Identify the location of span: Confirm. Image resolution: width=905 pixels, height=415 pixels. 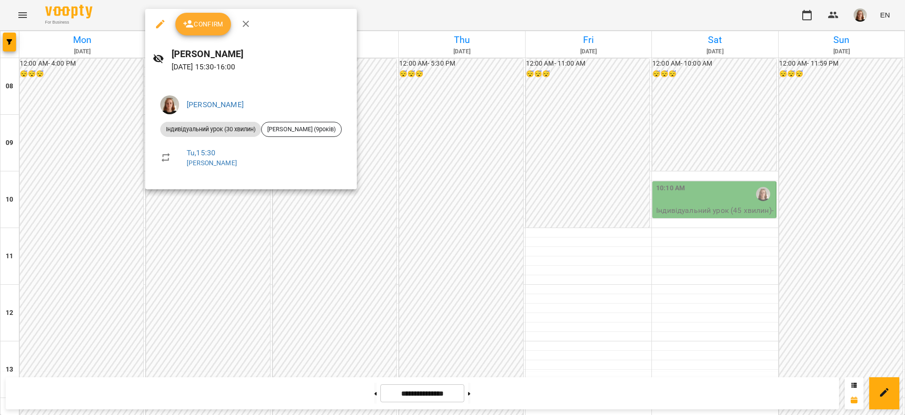
(203, 24).